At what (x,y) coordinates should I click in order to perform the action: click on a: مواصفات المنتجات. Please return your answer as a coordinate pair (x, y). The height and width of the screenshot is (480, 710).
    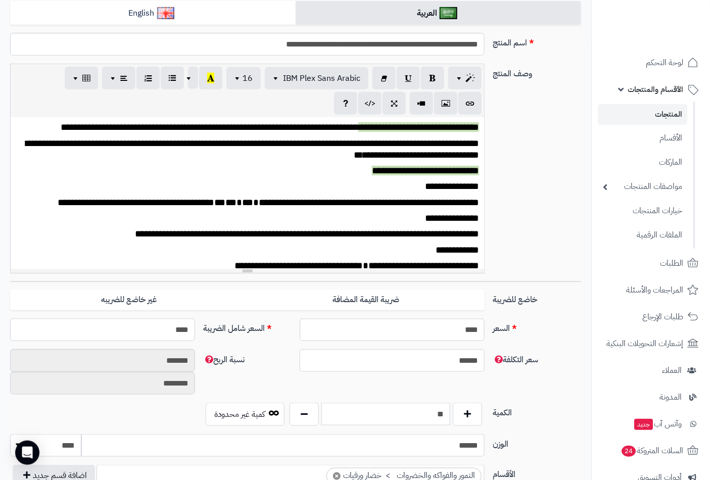
    Looking at the image, I should click on (643, 187).